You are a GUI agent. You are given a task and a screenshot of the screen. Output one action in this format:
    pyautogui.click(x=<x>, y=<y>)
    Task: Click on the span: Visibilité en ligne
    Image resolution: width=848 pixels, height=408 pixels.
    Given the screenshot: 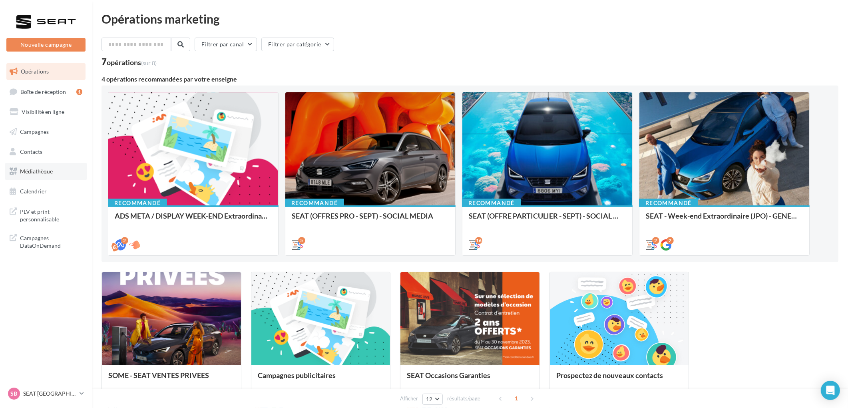 What is the action you would take?
    pyautogui.click(x=43, y=111)
    